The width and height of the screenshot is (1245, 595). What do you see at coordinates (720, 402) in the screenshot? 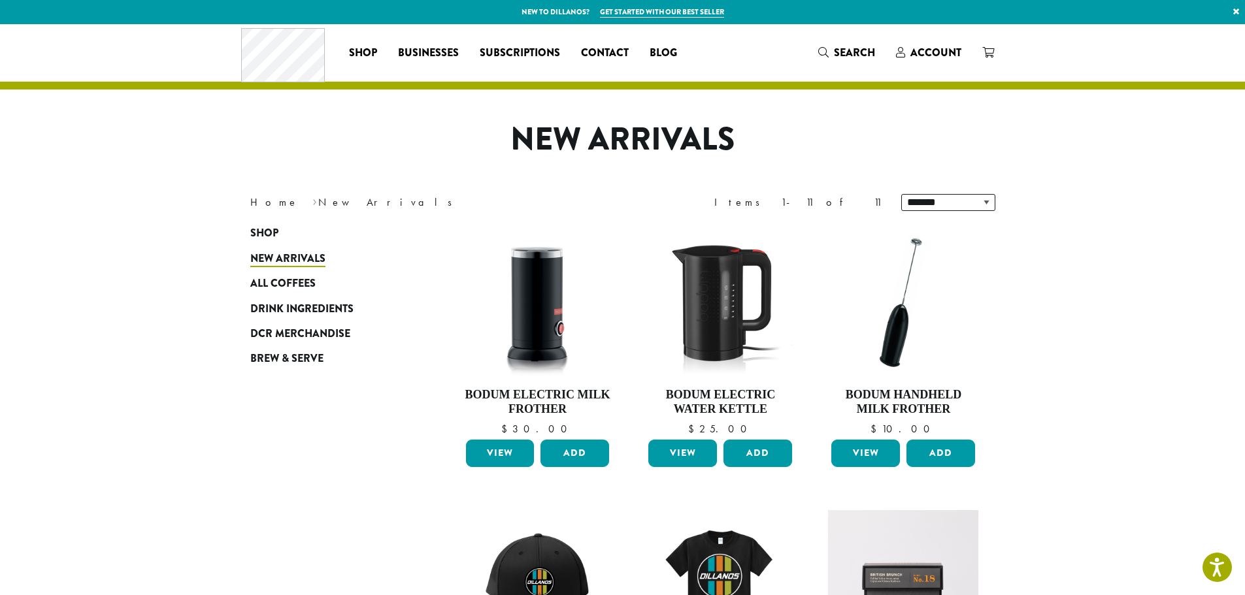
I see `h4: Bodum Electric Water Kettle` at bounding box center [720, 402].